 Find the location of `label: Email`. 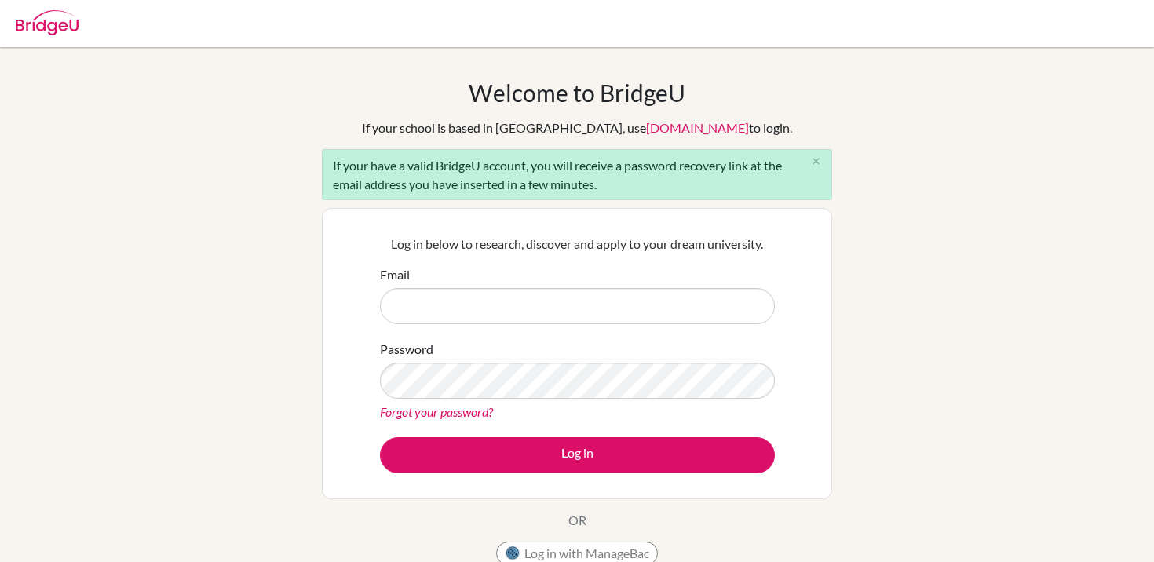

label: Email is located at coordinates (395, 275).